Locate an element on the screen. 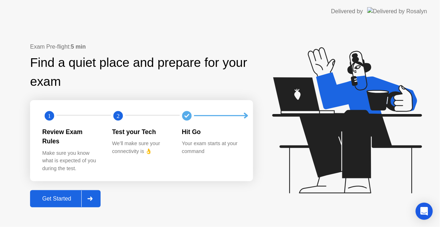  b: 5 min is located at coordinates (78, 47).